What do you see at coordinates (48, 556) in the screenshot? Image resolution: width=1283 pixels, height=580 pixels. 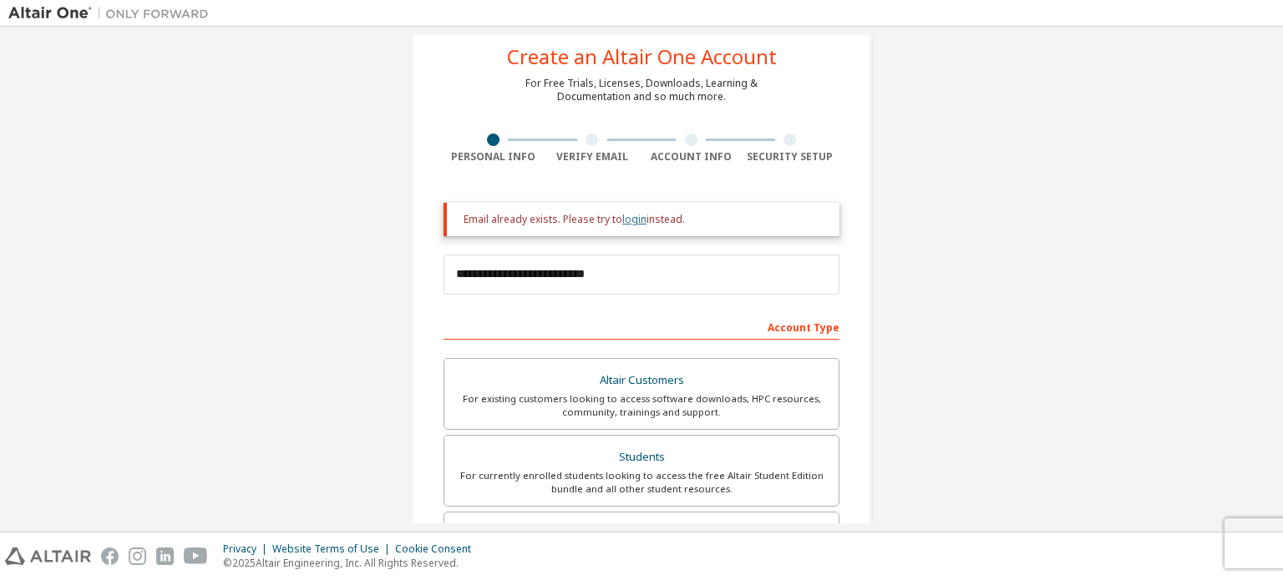 I see `img: altair_logo.svg` at bounding box center [48, 556].